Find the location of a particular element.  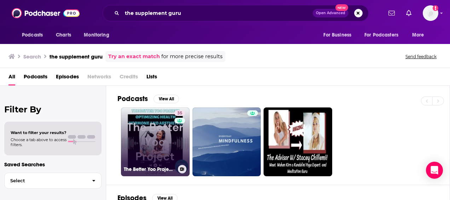

a: 35 is located at coordinates (180, 113).